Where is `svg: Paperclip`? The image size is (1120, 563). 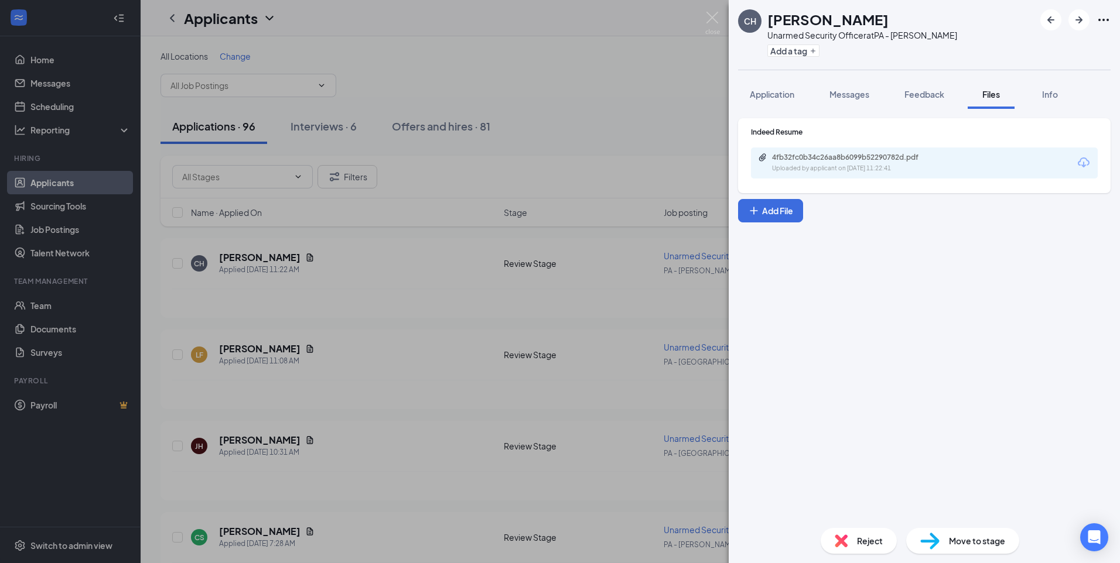 svg: Paperclip is located at coordinates (763, 158).